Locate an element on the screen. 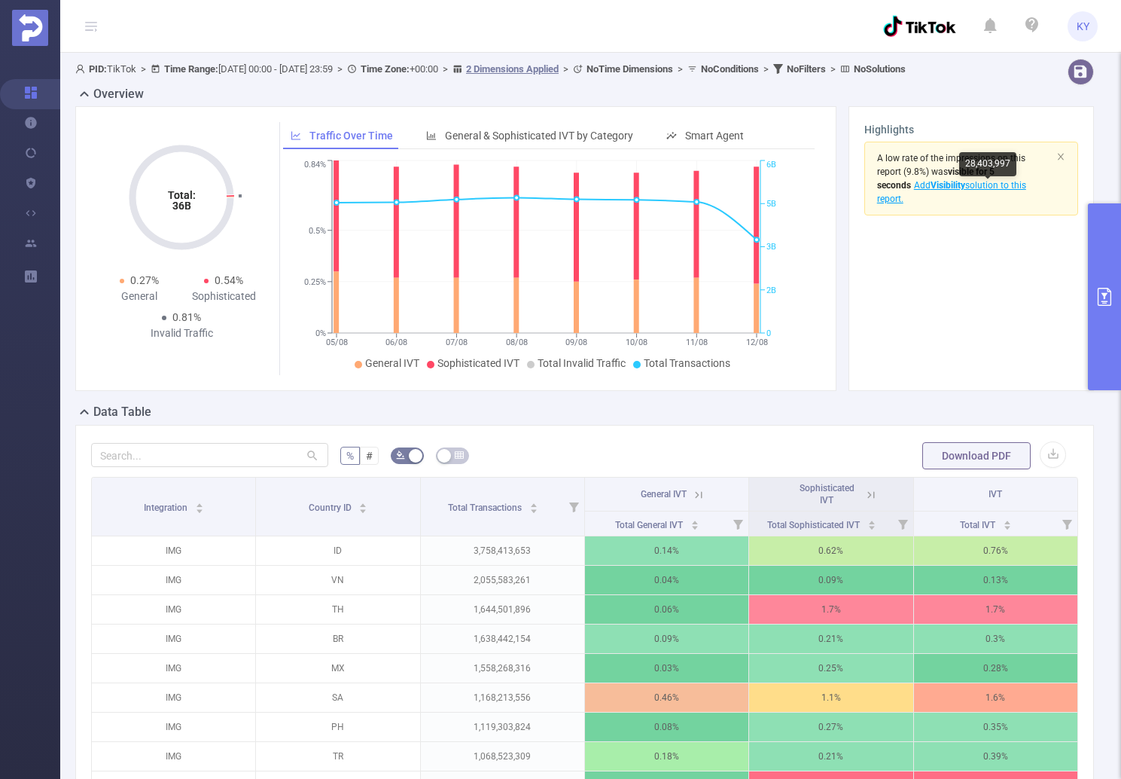  p: 0.04% is located at coordinates (666, 580).